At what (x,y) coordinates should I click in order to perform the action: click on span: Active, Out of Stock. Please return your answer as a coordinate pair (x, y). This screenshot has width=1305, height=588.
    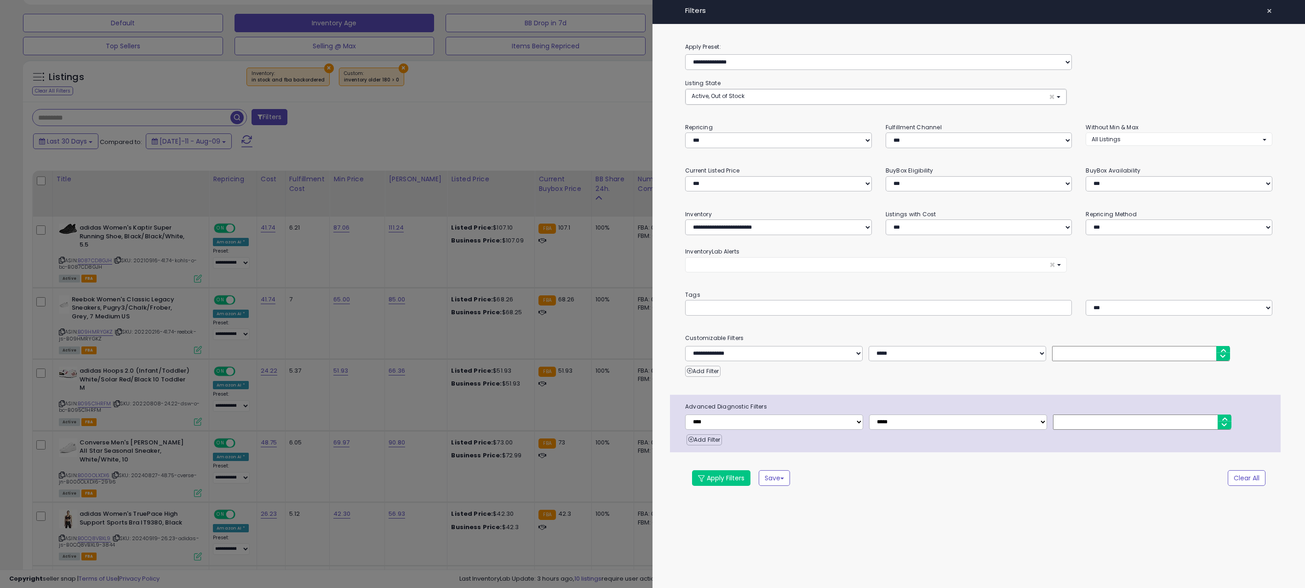
    Looking at the image, I should click on (718, 96).